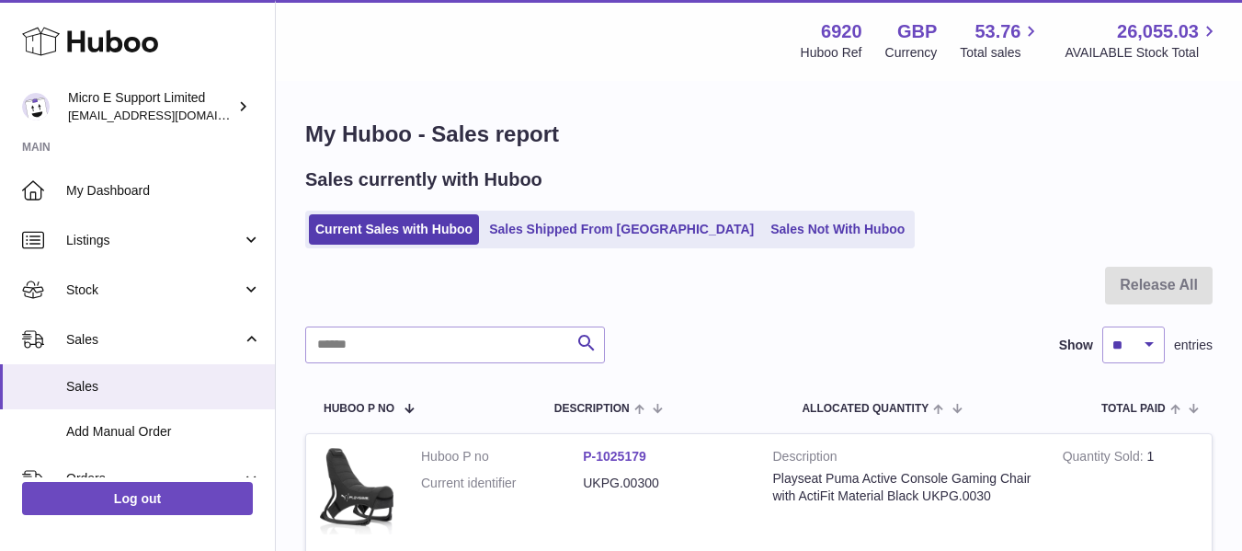 The image size is (1242, 551). Describe the element at coordinates (359, 408) in the screenshot. I see `span: Huboo P no` at that location.